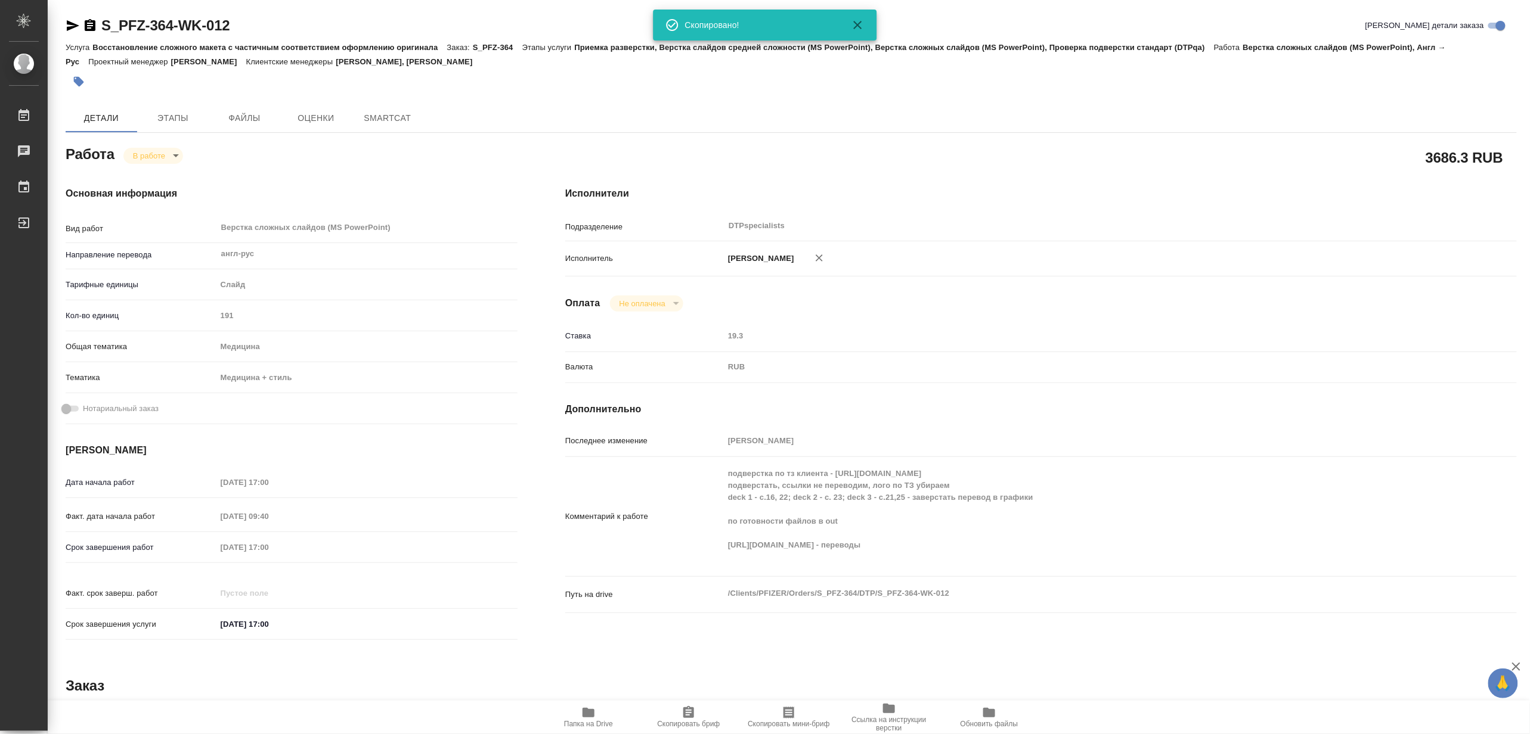 The height and width of the screenshot is (734, 1530). I want to click on p: Тарифные единицы, so click(141, 285).